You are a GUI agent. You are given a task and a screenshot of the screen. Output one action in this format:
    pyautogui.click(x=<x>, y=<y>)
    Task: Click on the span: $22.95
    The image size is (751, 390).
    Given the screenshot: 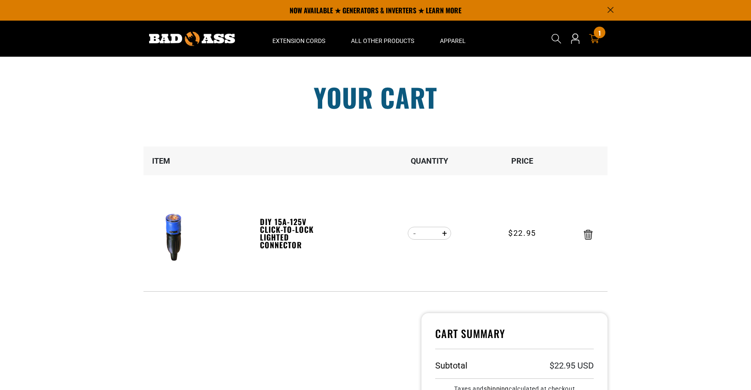 What is the action you would take?
    pyautogui.click(x=522, y=233)
    